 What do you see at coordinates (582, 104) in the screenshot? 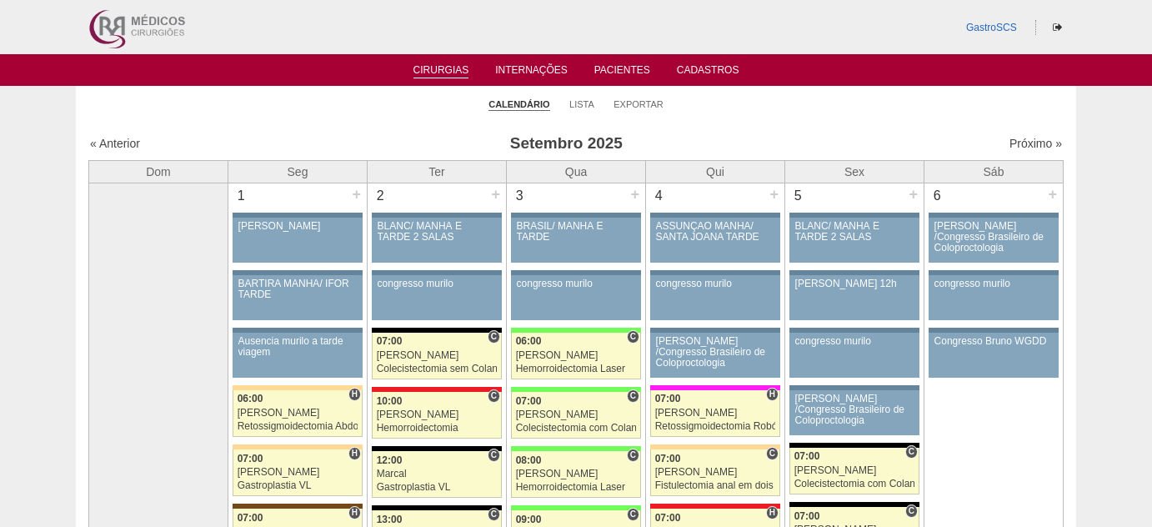
I see `a: Lista` at bounding box center [582, 104].